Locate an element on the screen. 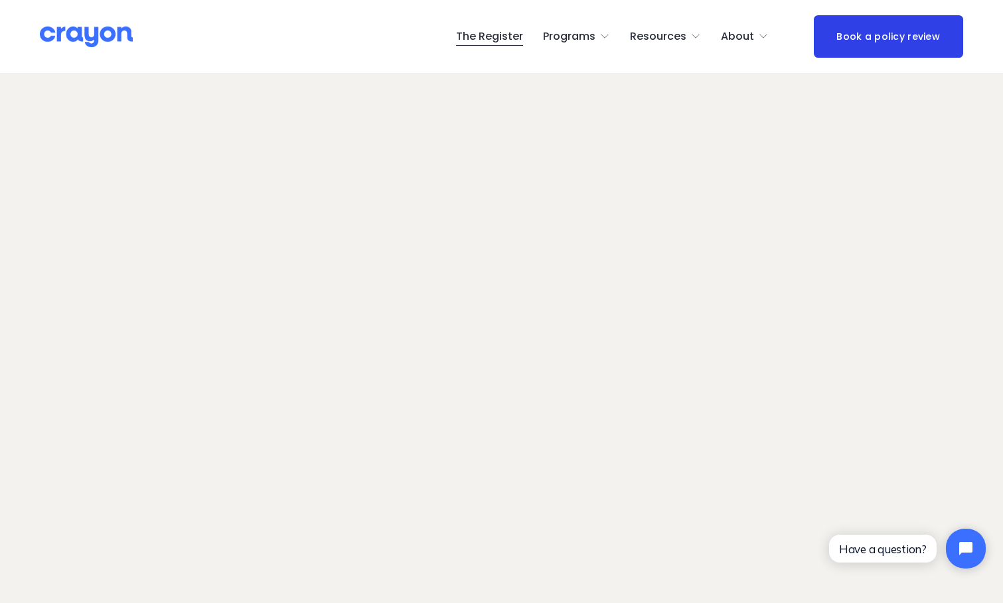 The height and width of the screenshot is (603, 1003). span: Programs is located at coordinates (569, 37).